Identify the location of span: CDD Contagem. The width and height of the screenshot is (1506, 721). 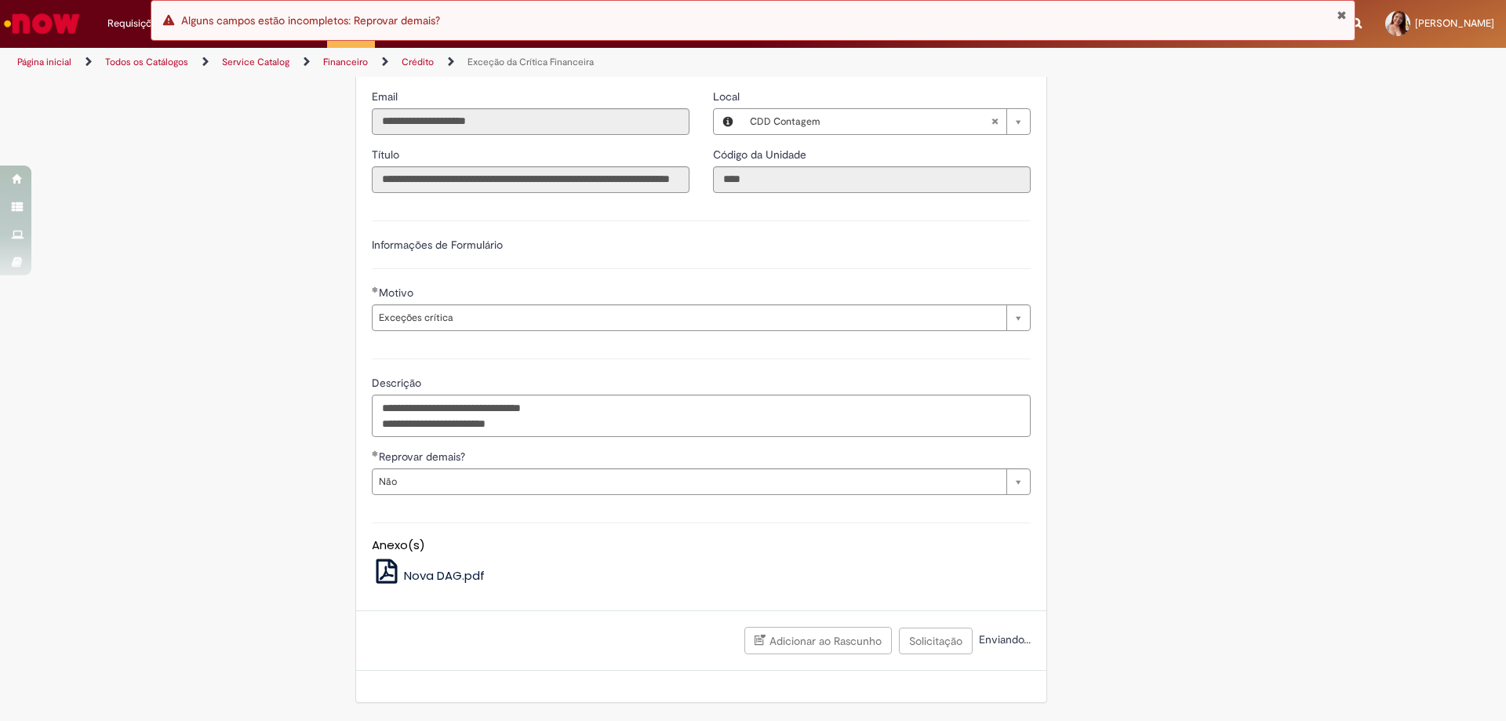
(870, 122).